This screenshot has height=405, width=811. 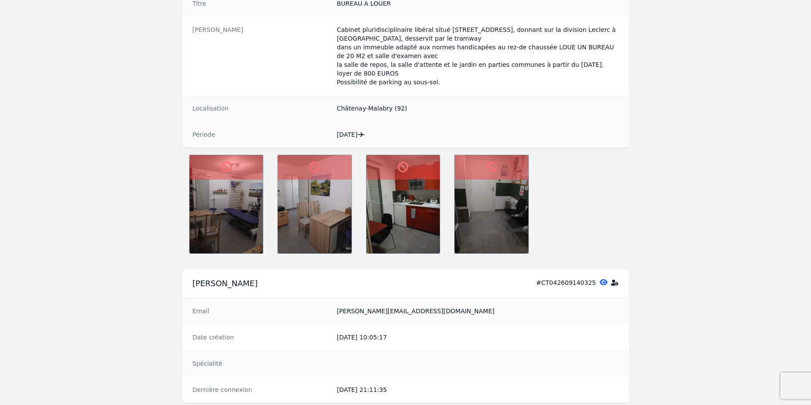 What do you see at coordinates (261, 337) in the screenshot?
I see `dt: Date création` at bounding box center [261, 337].